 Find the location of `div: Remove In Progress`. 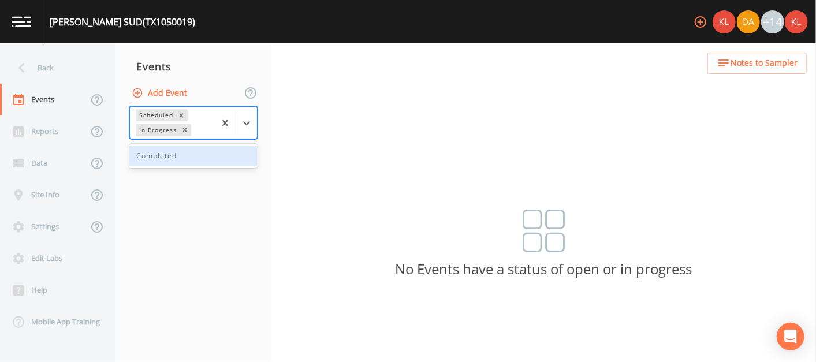

div: Remove In Progress is located at coordinates (185, 130).